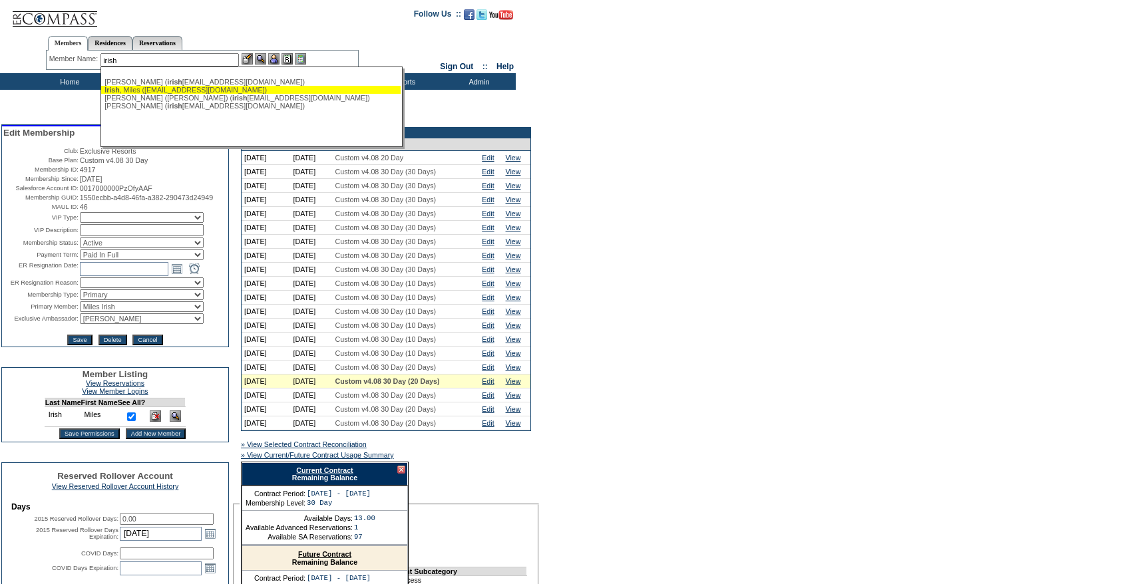  Describe the element at coordinates (300, 59) in the screenshot. I see `img: b_calculator.gif` at that location.